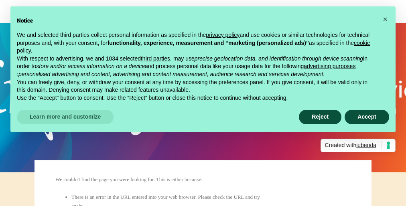 The width and height of the screenshot is (406, 206). I want to click on p: With respect to advertising, we and 1034 selected , may use in order to and process personal data..., so click(197, 67).